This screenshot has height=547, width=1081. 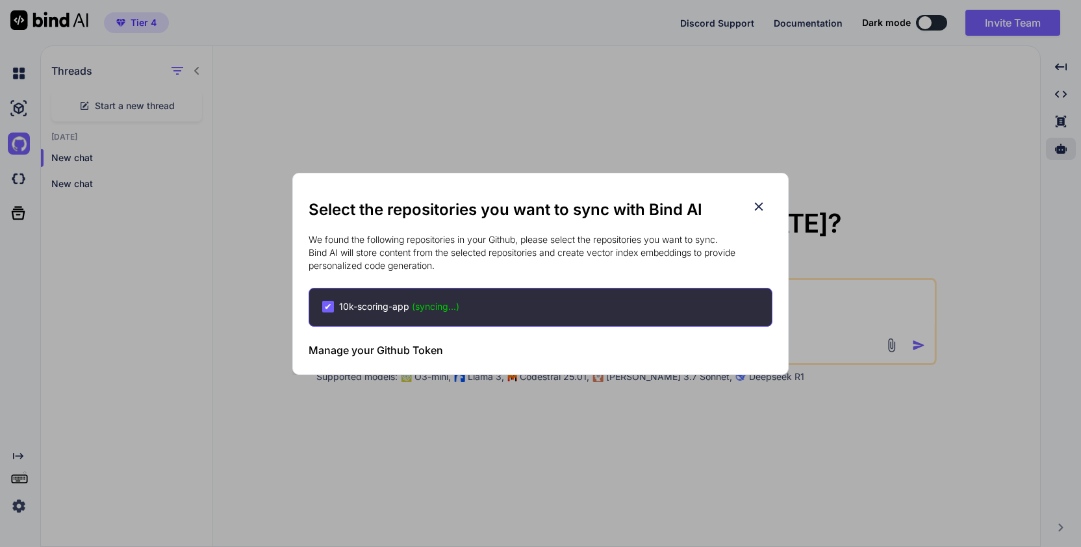 I want to click on span: (syncing...), so click(x=435, y=306).